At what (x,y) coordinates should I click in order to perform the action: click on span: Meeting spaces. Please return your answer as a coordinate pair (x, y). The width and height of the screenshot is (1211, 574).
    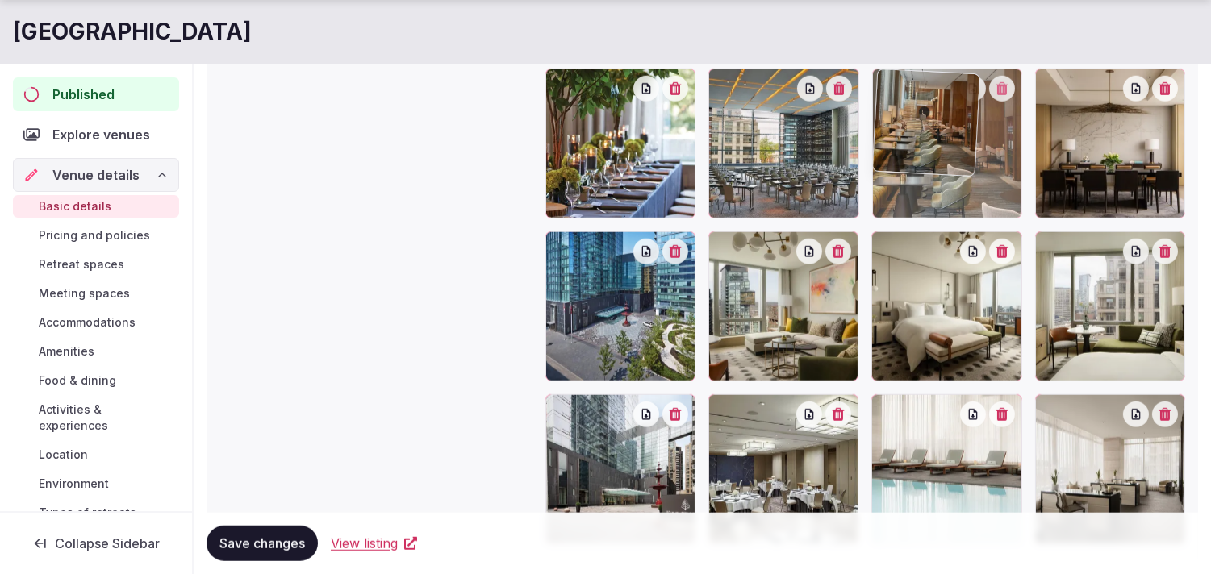
    Looking at the image, I should click on (84, 294).